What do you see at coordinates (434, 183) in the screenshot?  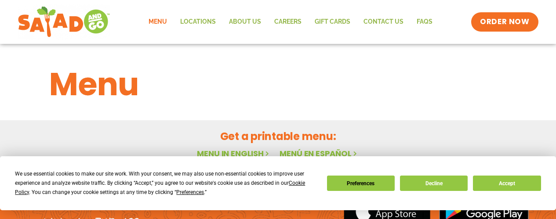 I see `button: Decline` at bounding box center [434, 183].